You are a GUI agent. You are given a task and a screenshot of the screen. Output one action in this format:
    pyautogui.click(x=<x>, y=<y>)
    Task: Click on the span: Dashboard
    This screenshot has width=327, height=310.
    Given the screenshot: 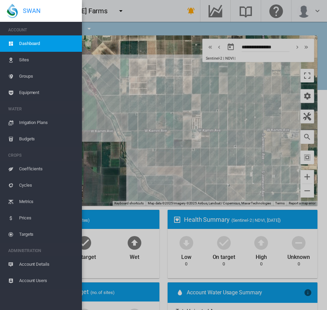 What is the action you would take?
    pyautogui.click(x=48, y=44)
    